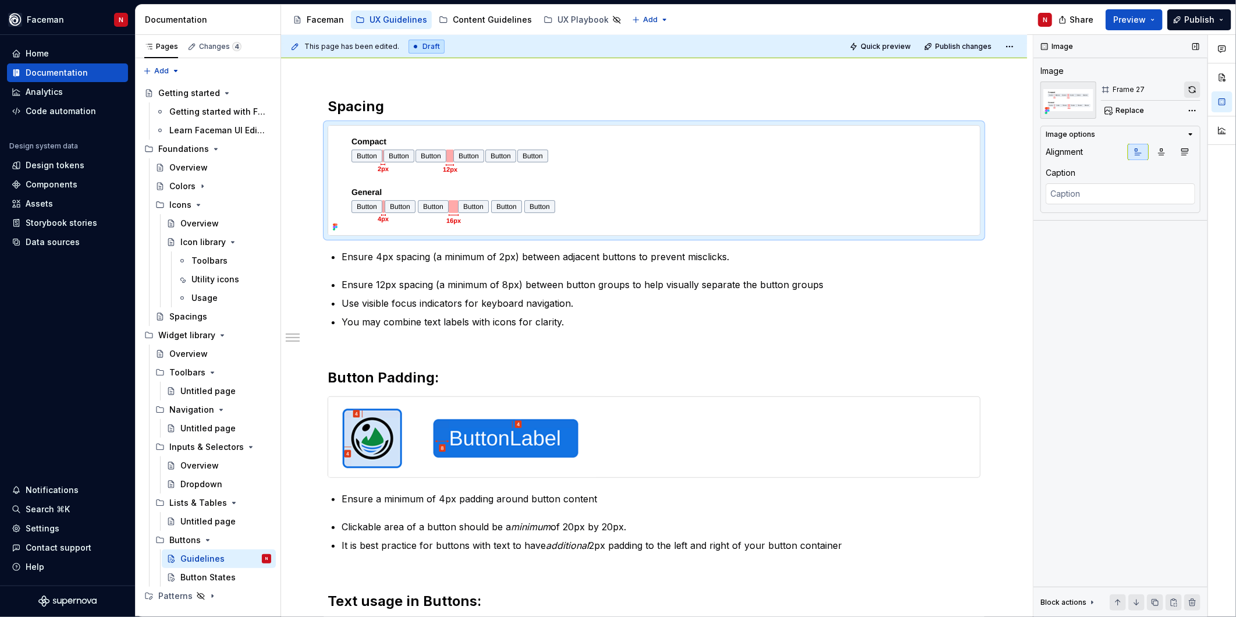  Describe the element at coordinates (202, 559) in the screenshot. I see `div: Guidelines` at that location.